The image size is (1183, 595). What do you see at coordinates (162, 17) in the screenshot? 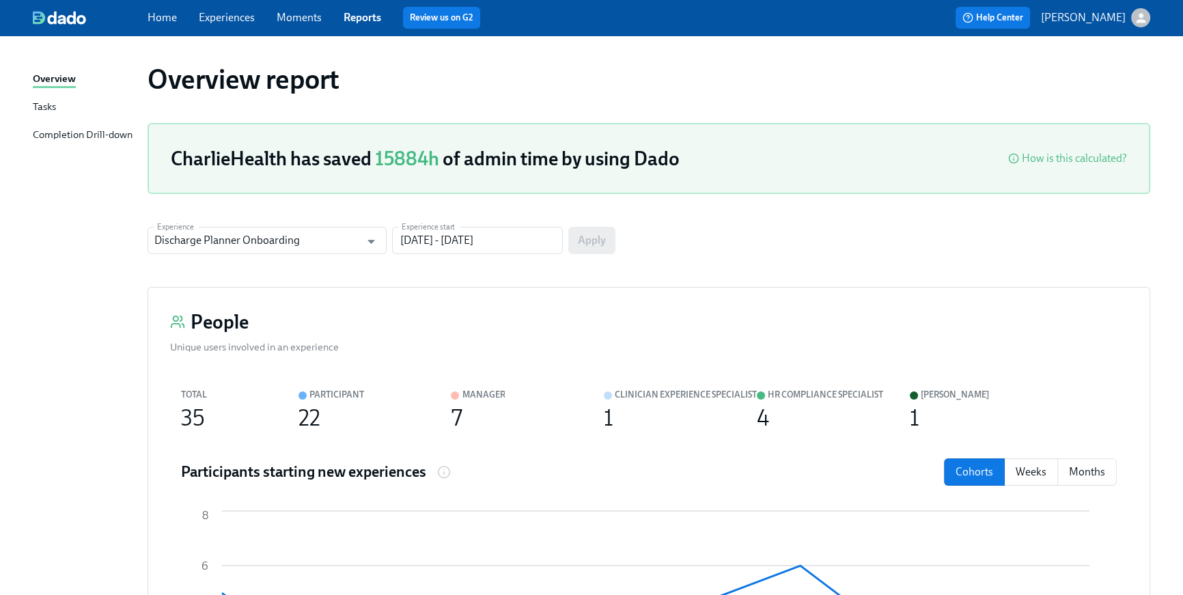
I see `a: Home` at bounding box center [162, 17].